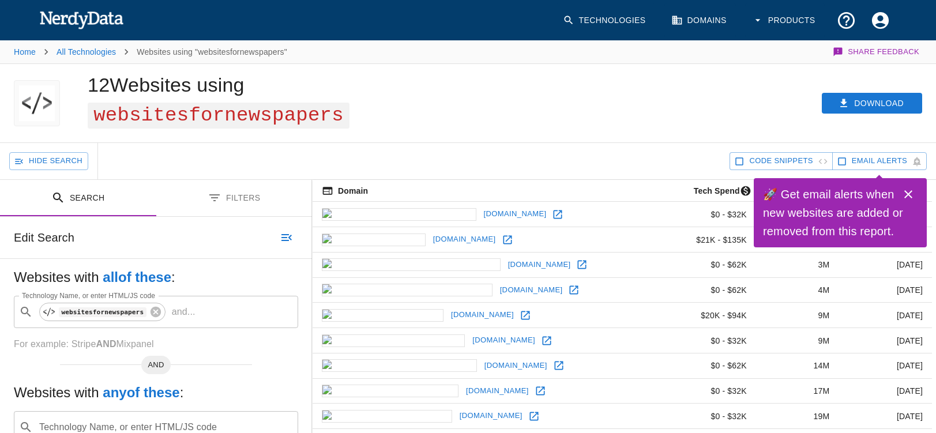 The image size is (936, 433). What do you see at coordinates (183, 312) in the screenshot?
I see `p: and ...` at bounding box center [183, 312].